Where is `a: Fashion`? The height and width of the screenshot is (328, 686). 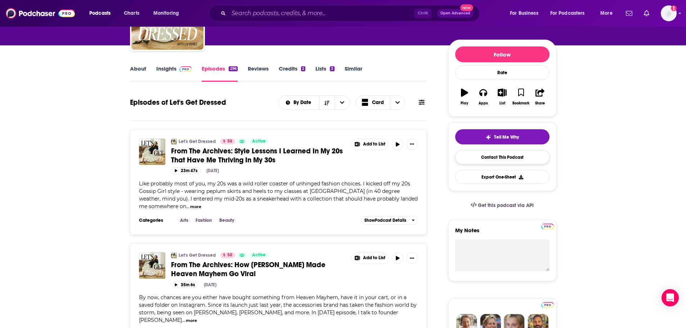 a: Fashion is located at coordinates (203, 220).